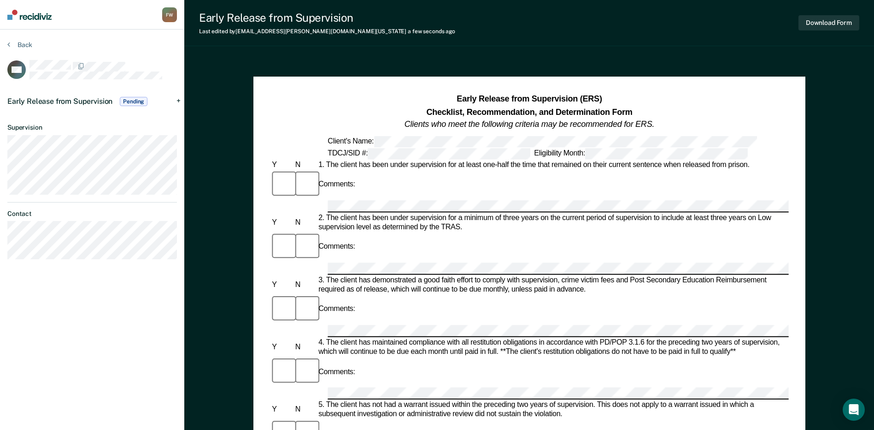 Image resolution: width=874 pixels, height=430 pixels. What do you see at coordinates (60, 101) in the screenshot?
I see `span: Early Release from Supervision` at bounding box center [60, 101].